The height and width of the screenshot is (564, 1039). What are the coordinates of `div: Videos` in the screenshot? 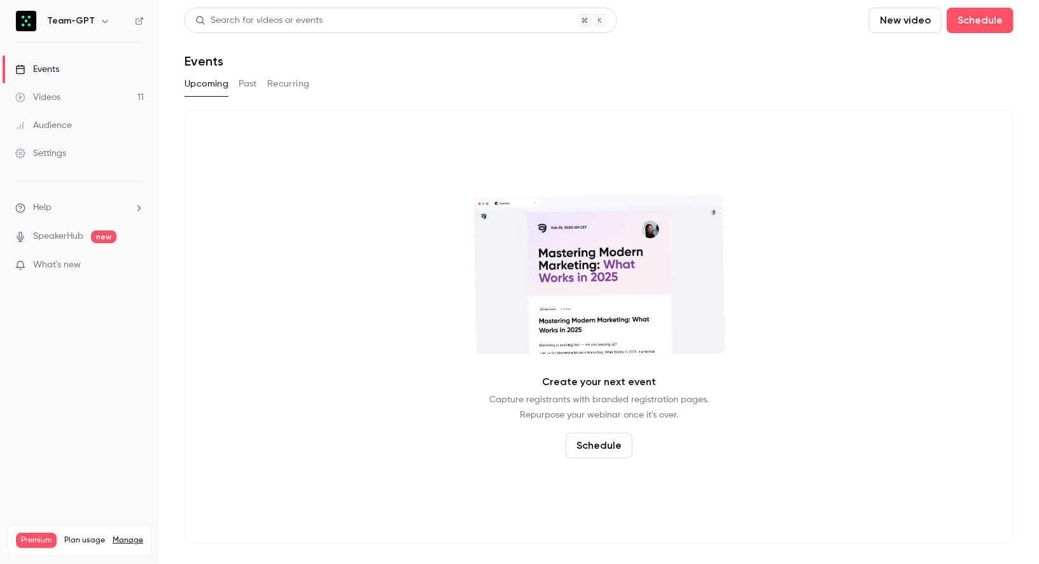 It's located at (38, 97).